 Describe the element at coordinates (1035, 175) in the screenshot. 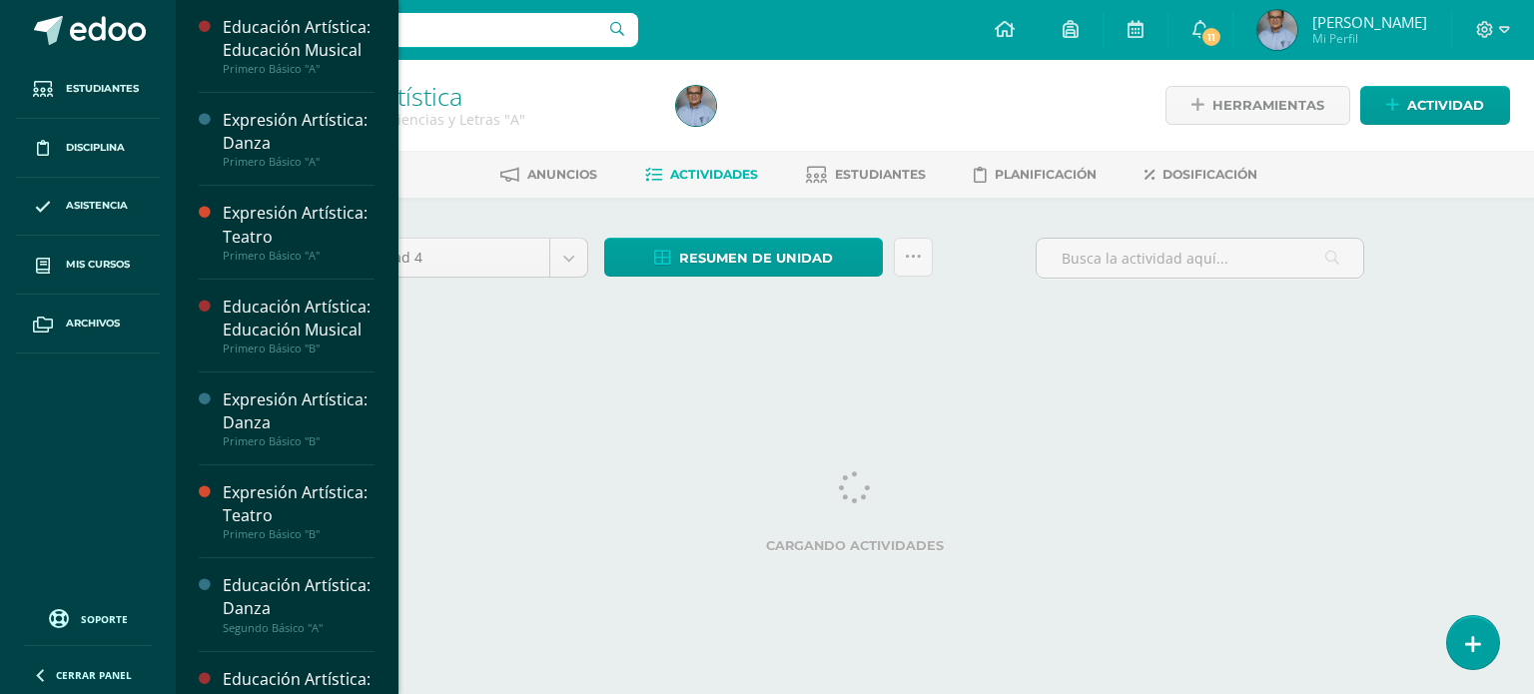

I see `a: Planificación` at that location.